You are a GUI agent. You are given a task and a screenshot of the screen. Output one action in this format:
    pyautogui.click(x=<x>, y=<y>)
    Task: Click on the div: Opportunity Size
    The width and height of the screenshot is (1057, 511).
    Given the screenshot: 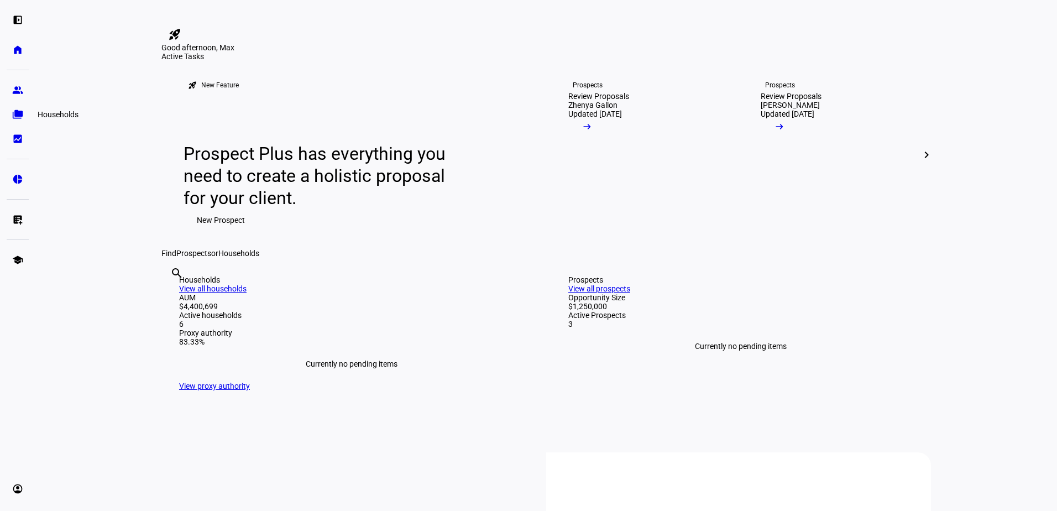 What is the action you would take?
    pyautogui.click(x=741, y=297)
    